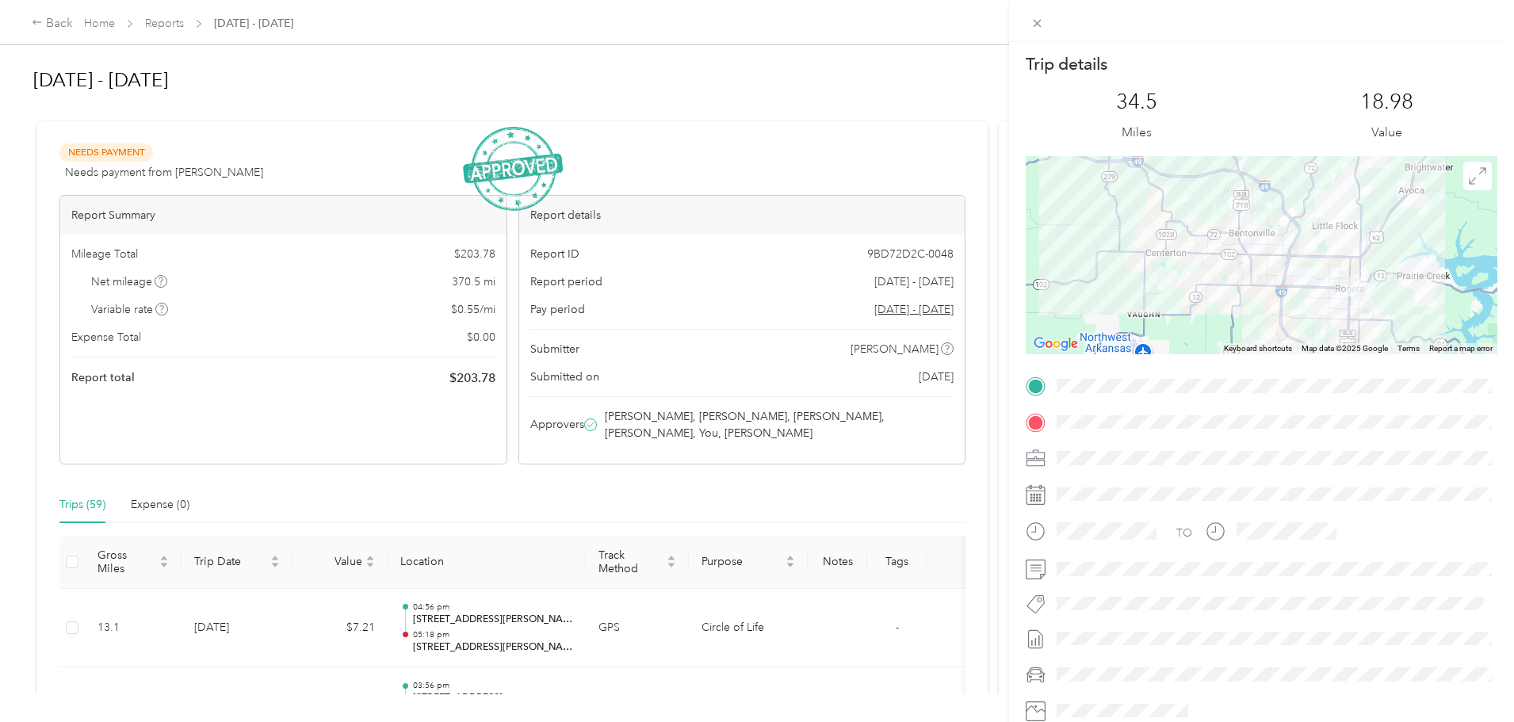  I want to click on a: Open this area in Google Maps (opens a new window), so click(1056, 344).